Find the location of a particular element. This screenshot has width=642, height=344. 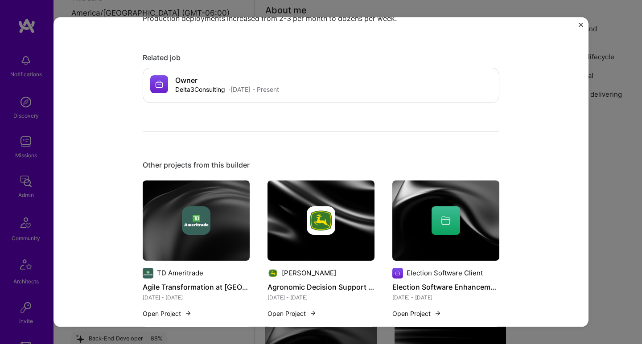

h4: Election Software Enhancement is located at coordinates (446, 287).